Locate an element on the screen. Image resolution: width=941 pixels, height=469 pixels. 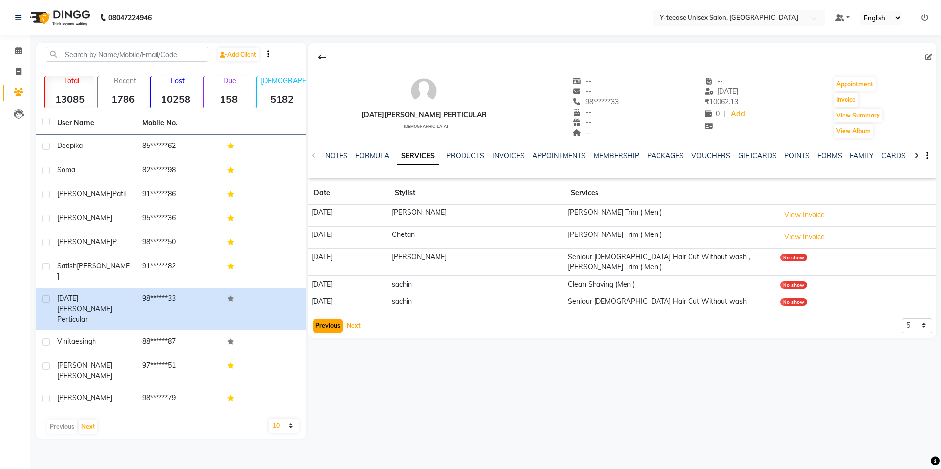
td: Chetan is located at coordinates (477, 237).